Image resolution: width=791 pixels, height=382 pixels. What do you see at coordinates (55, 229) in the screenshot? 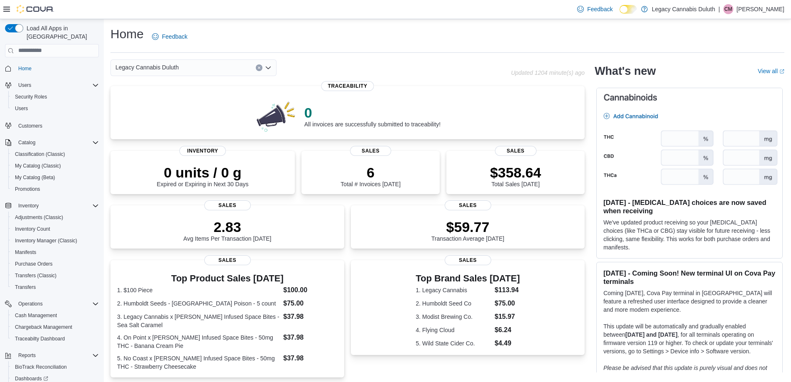
I see `button: Inventory Count` at bounding box center [55, 229].